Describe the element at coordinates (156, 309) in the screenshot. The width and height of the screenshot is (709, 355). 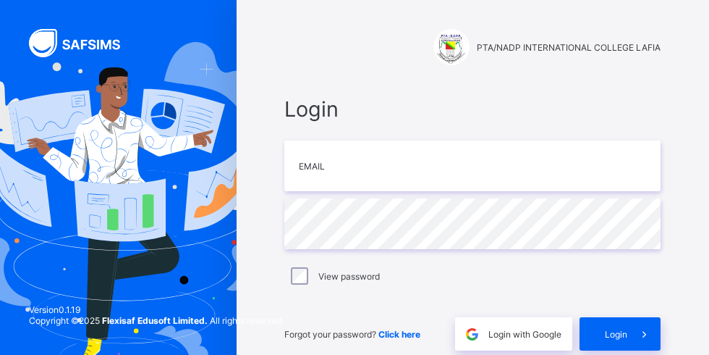
I see `span: Version 0.1.19` at that location.